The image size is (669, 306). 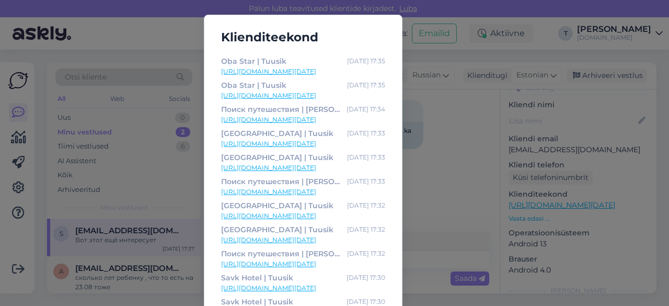 What do you see at coordinates (257, 277) in the screenshot?
I see `div: Savk Hotel | Tuusik` at bounding box center [257, 277].